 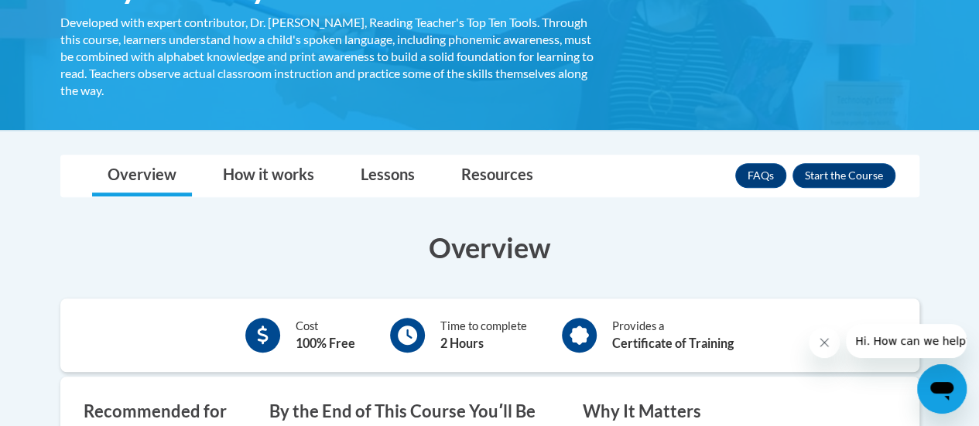 What do you see at coordinates (165, 412) in the screenshot?
I see `h3: Recommended for` at bounding box center [165, 412].